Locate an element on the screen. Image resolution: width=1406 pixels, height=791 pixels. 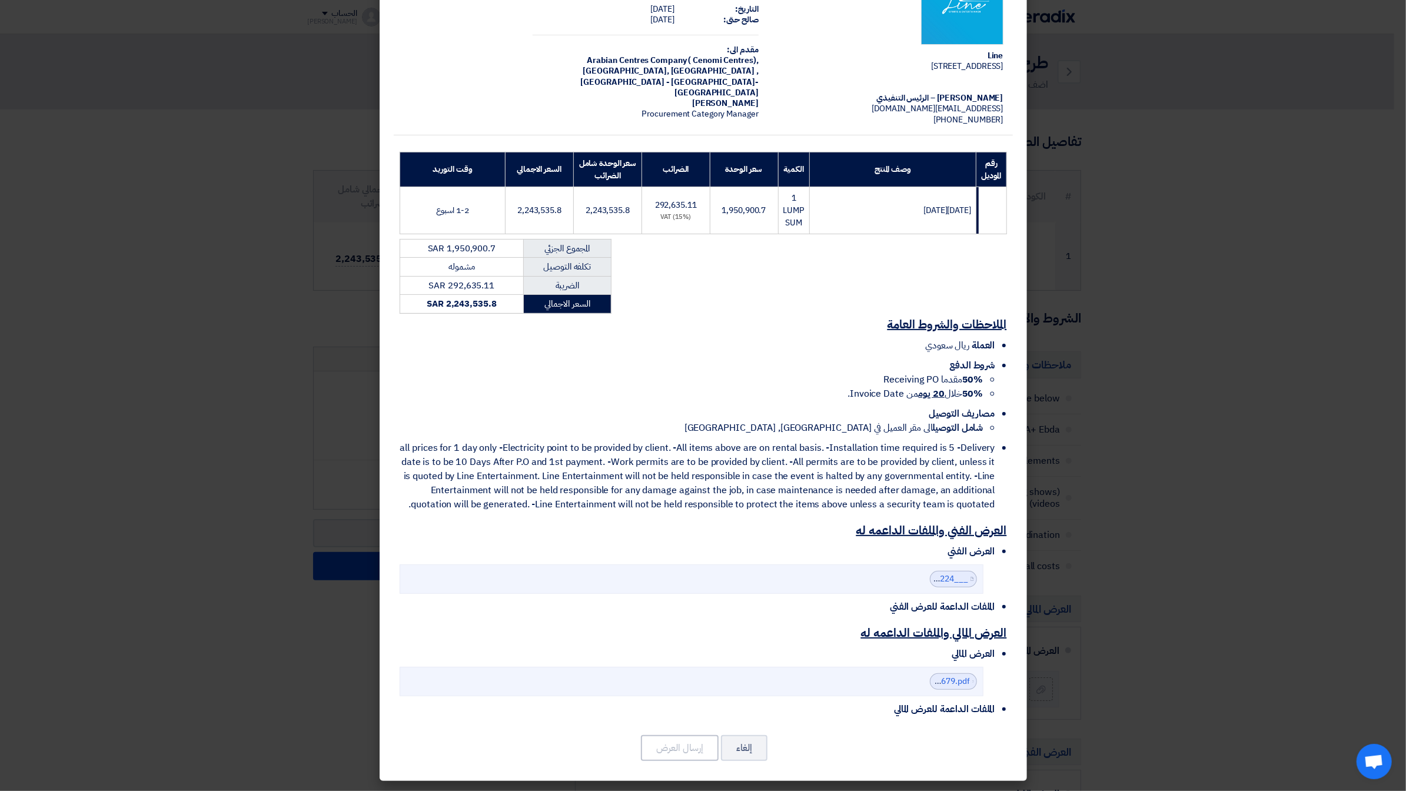
u: العرض الفني والملفات الداعمه له is located at coordinates (931, 530).